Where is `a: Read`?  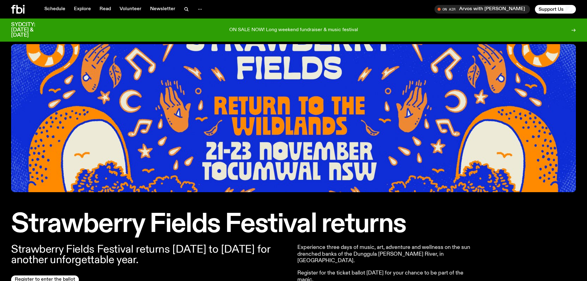
a: Read is located at coordinates (105, 9).